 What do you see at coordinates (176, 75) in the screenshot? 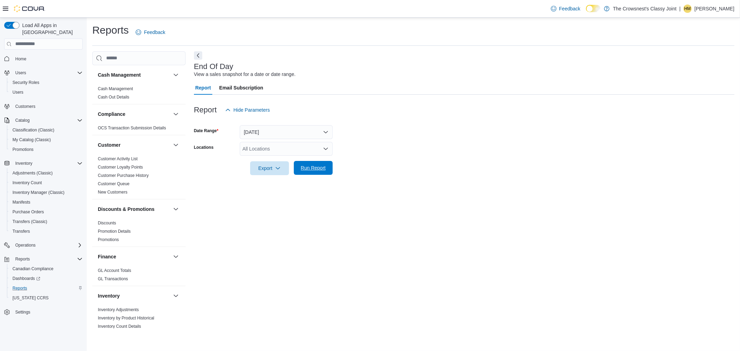
I see `button: Cash Management` at bounding box center [176, 75].